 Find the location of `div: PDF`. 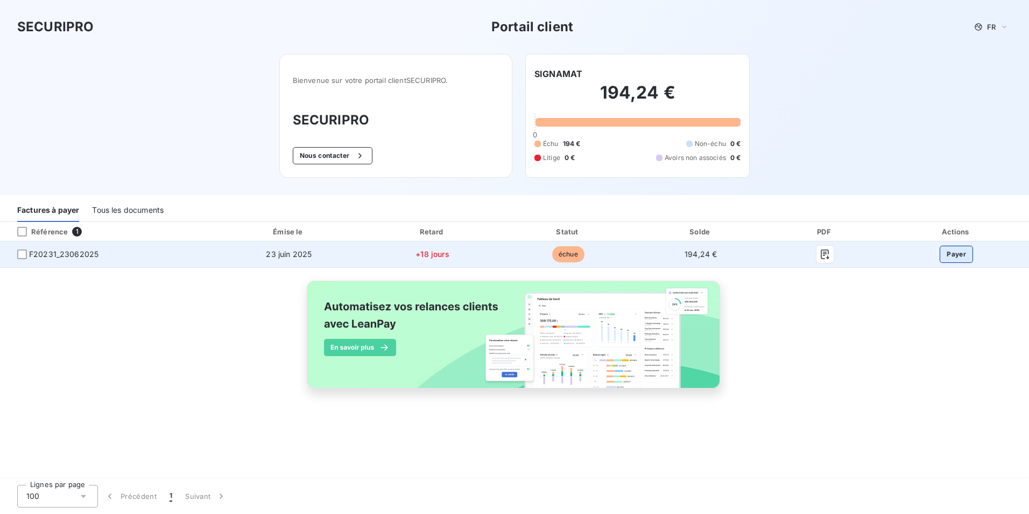

div: PDF is located at coordinates (825, 232).